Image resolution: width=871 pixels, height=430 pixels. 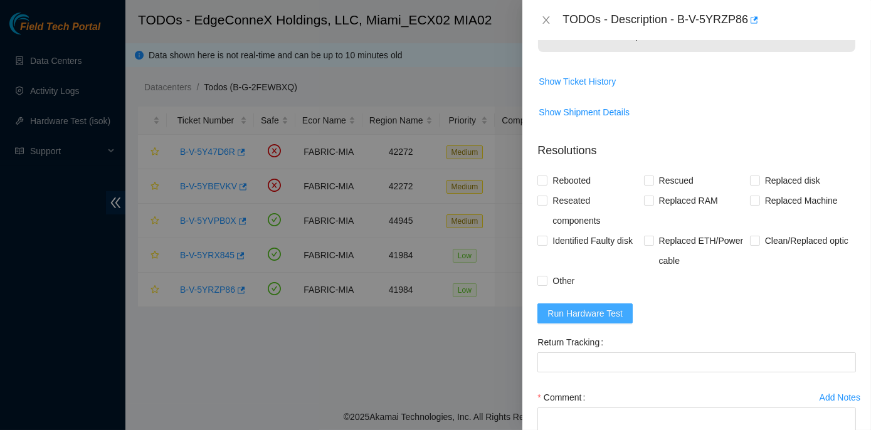 What do you see at coordinates (840, 398) in the screenshot?
I see `div: Add Notes` at bounding box center [840, 398].